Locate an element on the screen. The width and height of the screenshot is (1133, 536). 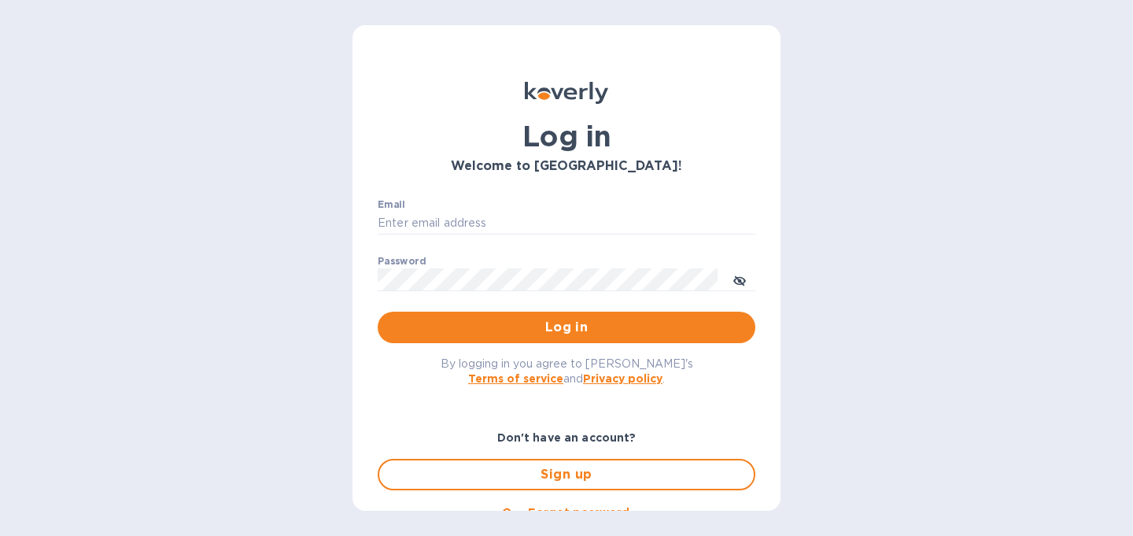
button: Sign up is located at coordinates (567, 475).